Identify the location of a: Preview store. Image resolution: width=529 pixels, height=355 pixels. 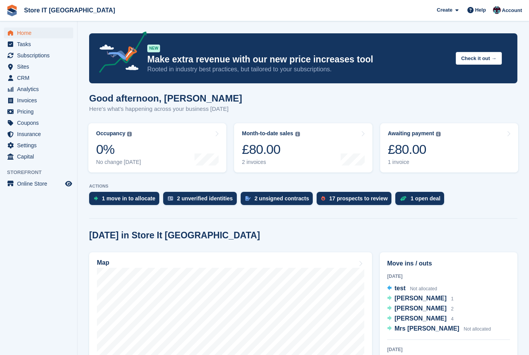
(69, 184).